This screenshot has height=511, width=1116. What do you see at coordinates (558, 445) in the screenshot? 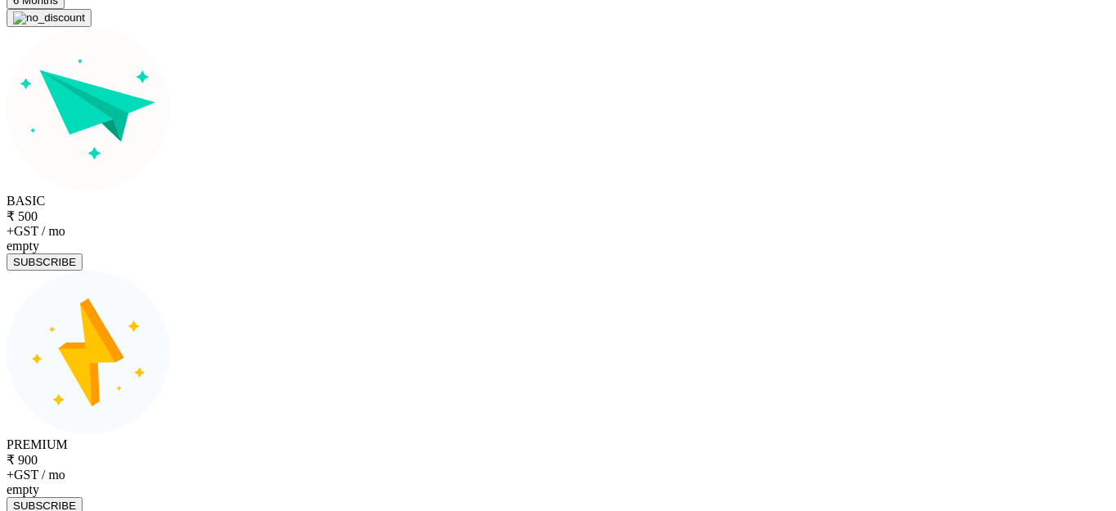
I see `div: PREMIUM` at bounding box center [558, 445].